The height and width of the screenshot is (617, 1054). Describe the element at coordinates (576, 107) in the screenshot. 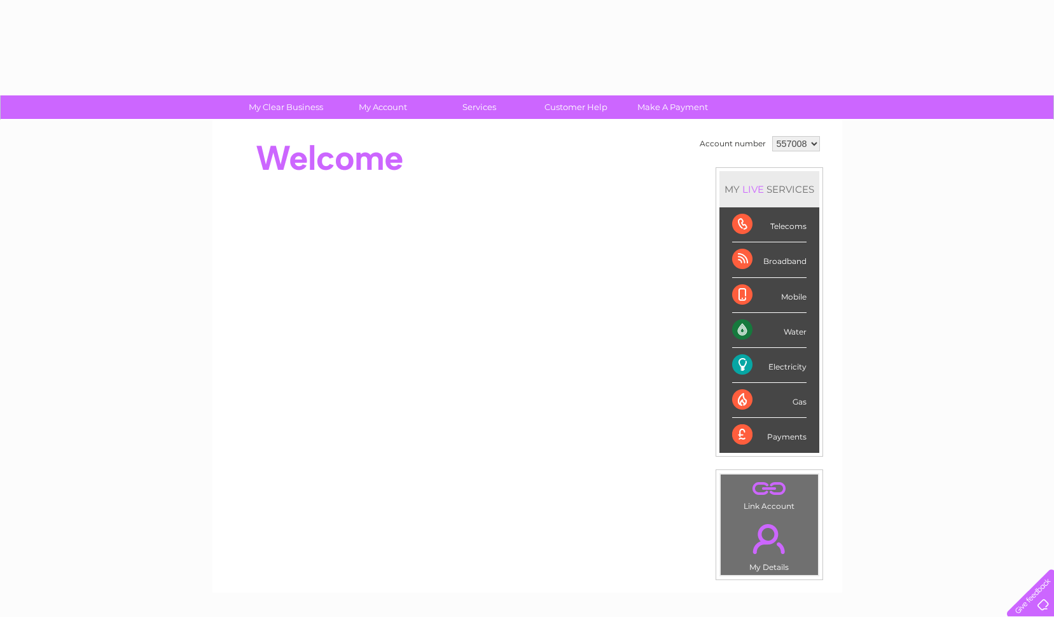

I see `a: Customer Help` at that location.